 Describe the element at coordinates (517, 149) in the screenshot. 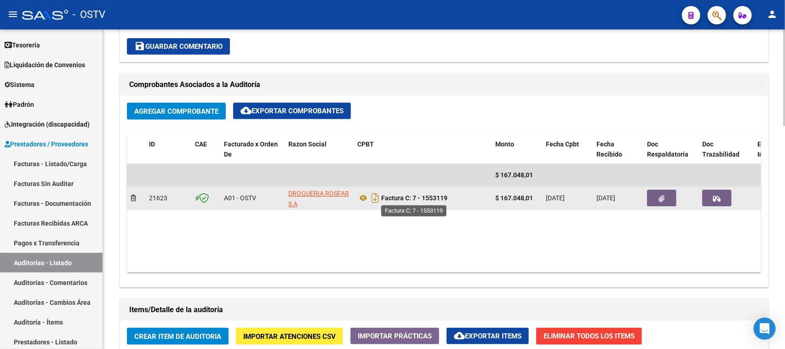

I see `datatable-header-cell: Monto` at that location.